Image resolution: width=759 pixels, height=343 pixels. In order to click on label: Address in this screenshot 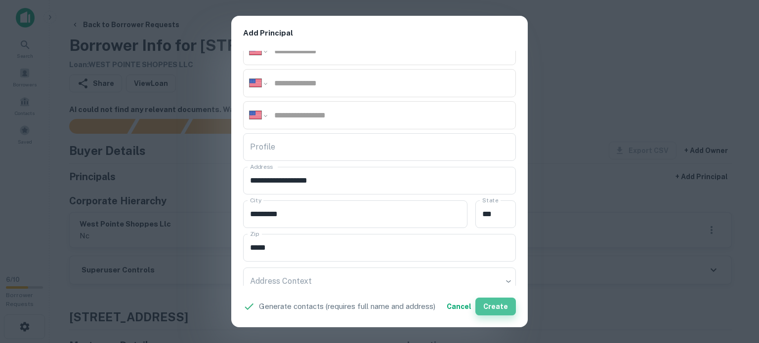, I will do `click(261, 166)`.